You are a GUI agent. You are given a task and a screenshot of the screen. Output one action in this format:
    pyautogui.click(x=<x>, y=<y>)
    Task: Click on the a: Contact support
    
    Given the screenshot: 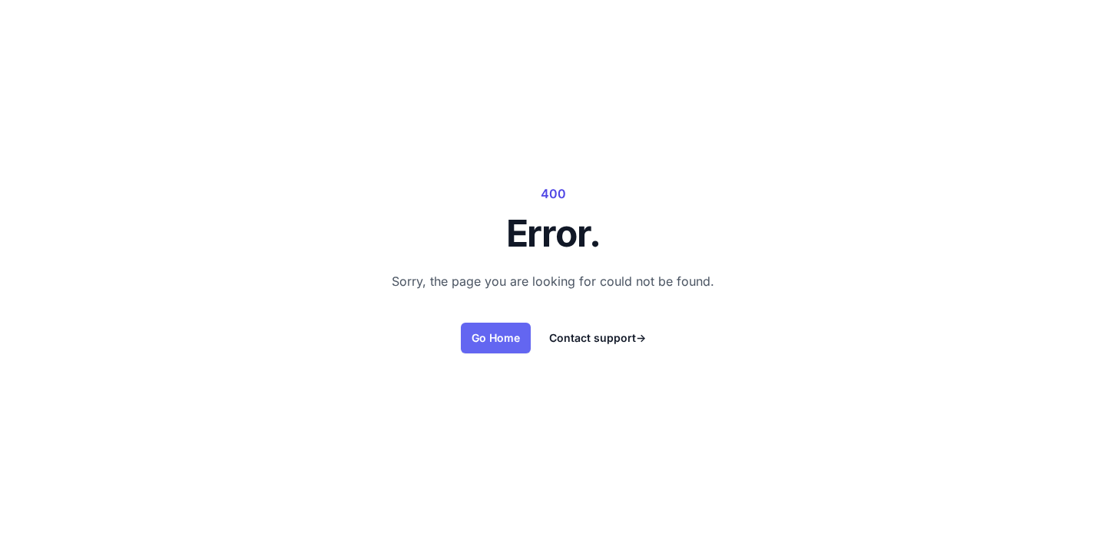 What is the action you would take?
    pyautogui.click(x=598, y=338)
    